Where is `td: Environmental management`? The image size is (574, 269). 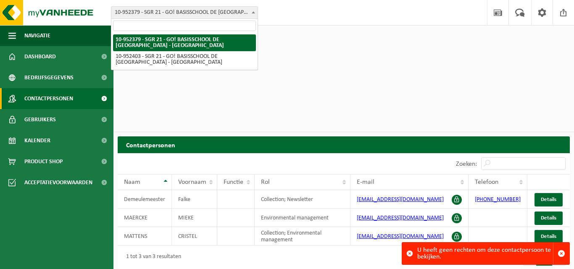 td: Environmental management is located at coordinates (302, 218).